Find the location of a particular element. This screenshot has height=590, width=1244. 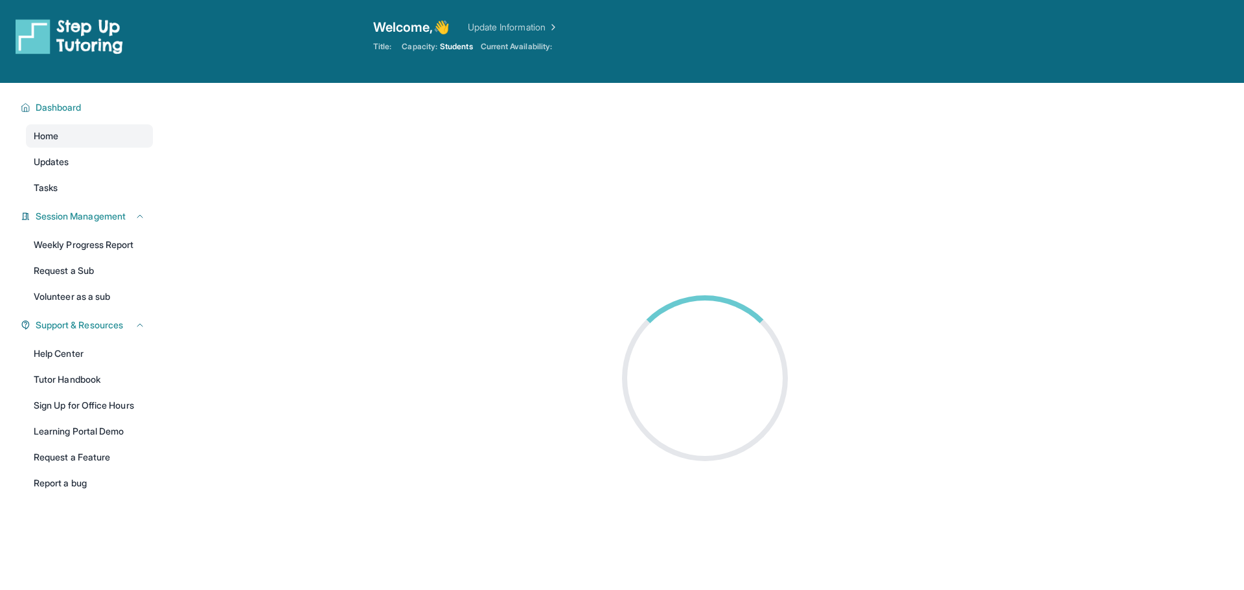

span: Current Availability: is located at coordinates (516, 47).